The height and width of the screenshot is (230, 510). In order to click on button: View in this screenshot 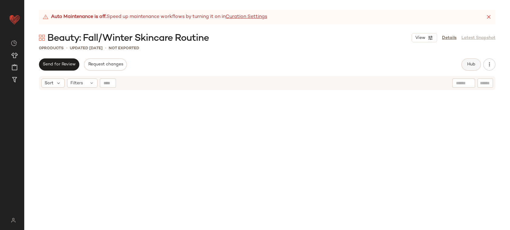, I will do `click(425, 38)`.